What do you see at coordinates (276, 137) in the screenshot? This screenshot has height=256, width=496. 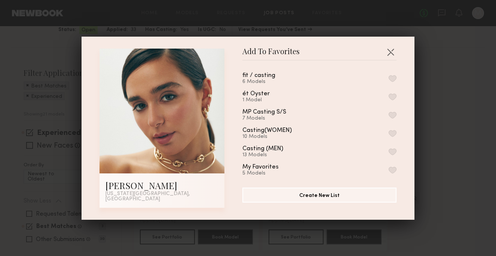 I see `div: 10 Models` at bounding box center [276, 137].